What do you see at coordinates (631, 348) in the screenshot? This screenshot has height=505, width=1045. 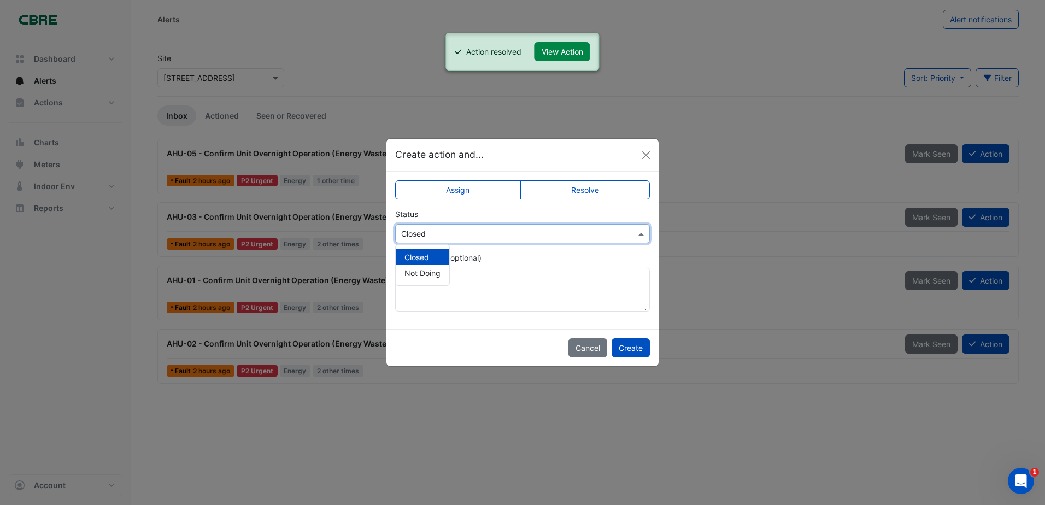 I see `button: Create` at bounding box center [631, 348].